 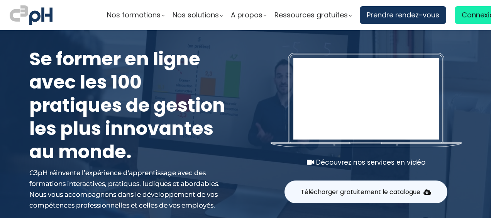 What do you see at coordinates (366, 162) in the screenshot?
I see `div: Découvrez nos services en vidéo` at bounding box center [366, 162].